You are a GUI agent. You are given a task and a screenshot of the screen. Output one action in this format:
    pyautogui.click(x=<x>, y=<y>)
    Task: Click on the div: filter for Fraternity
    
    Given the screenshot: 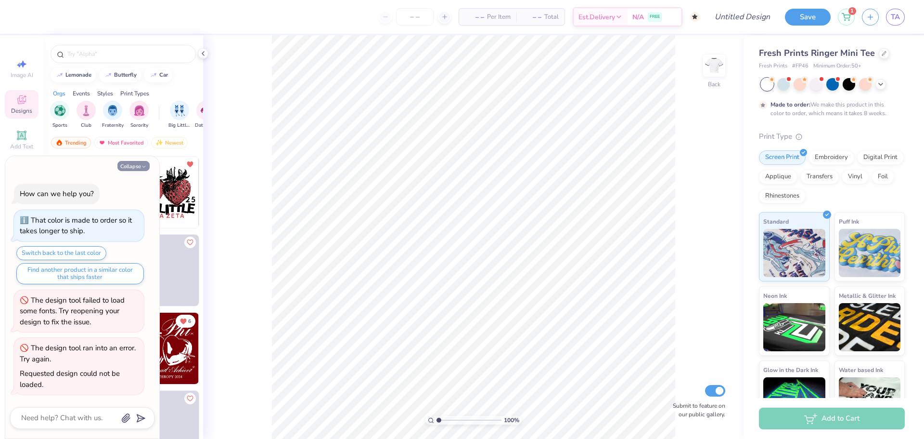 What is the action you would take?
    pyautogui.click(x=113, y=115)
    